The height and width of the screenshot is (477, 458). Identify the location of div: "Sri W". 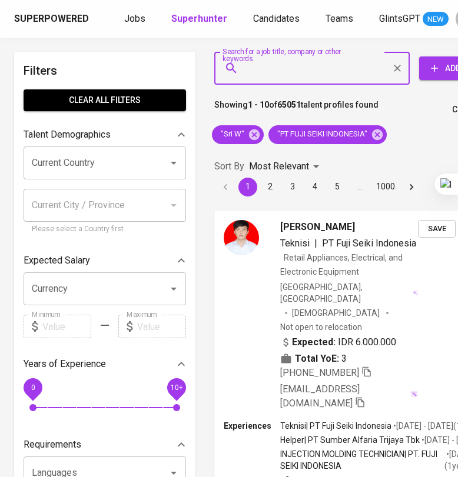
(238, 135).